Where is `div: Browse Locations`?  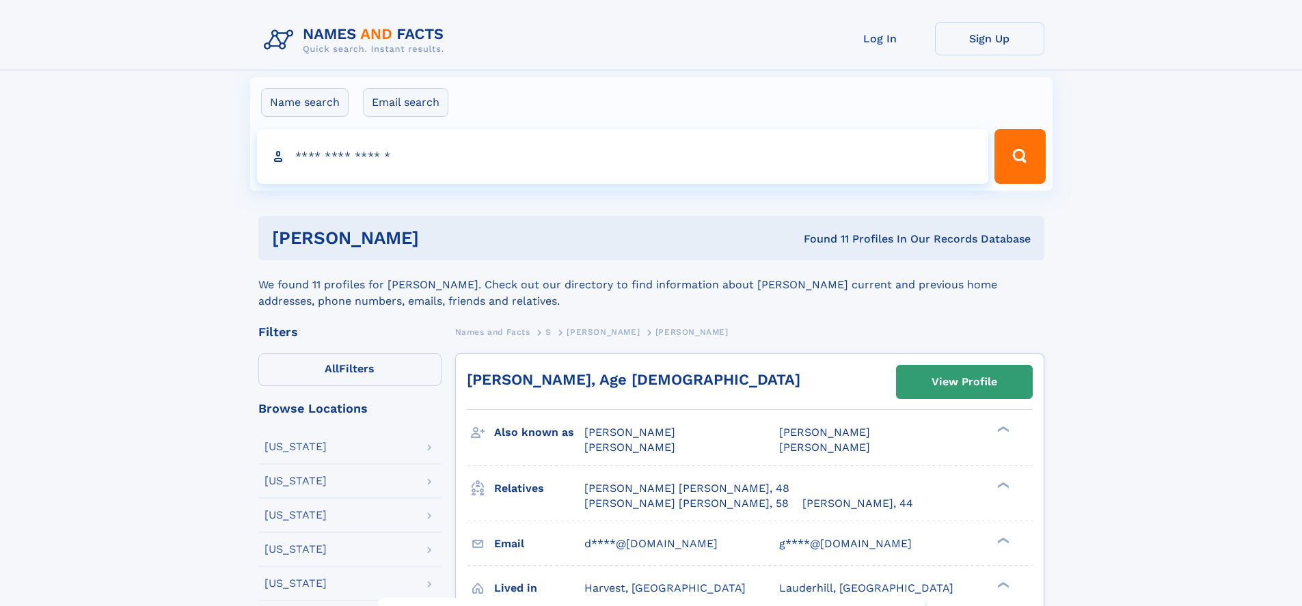
div: Browse Locations is located at coordinates (350, 409).